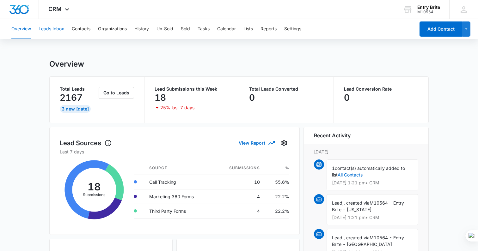  Describe the element at coordinates (177, 108) in the screenshot. I see `p: 25% last 7 days` at that location.